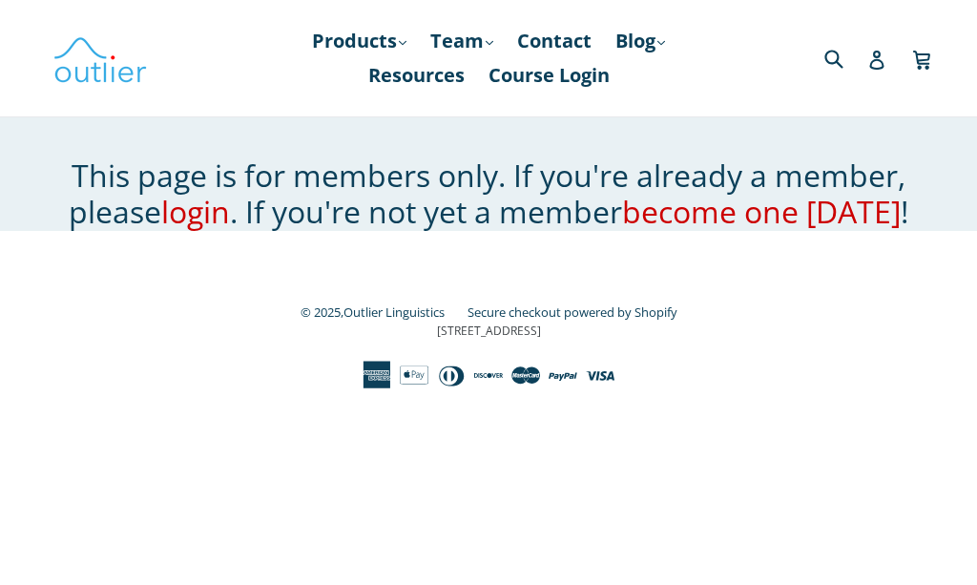  Describe the element at coordinates (462, 41) in the screenshot. I see `a: Team` at that location.